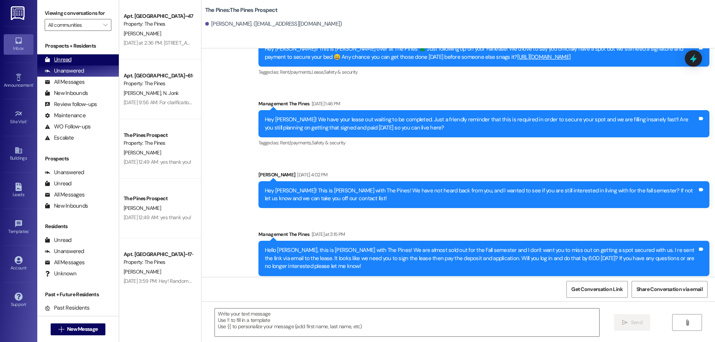 The width and height of the screenshot is (715, 342). What do you see at coordinates (78, 227) in the screenshot?
I see `div: Residents` at bounding box center [78, 227].